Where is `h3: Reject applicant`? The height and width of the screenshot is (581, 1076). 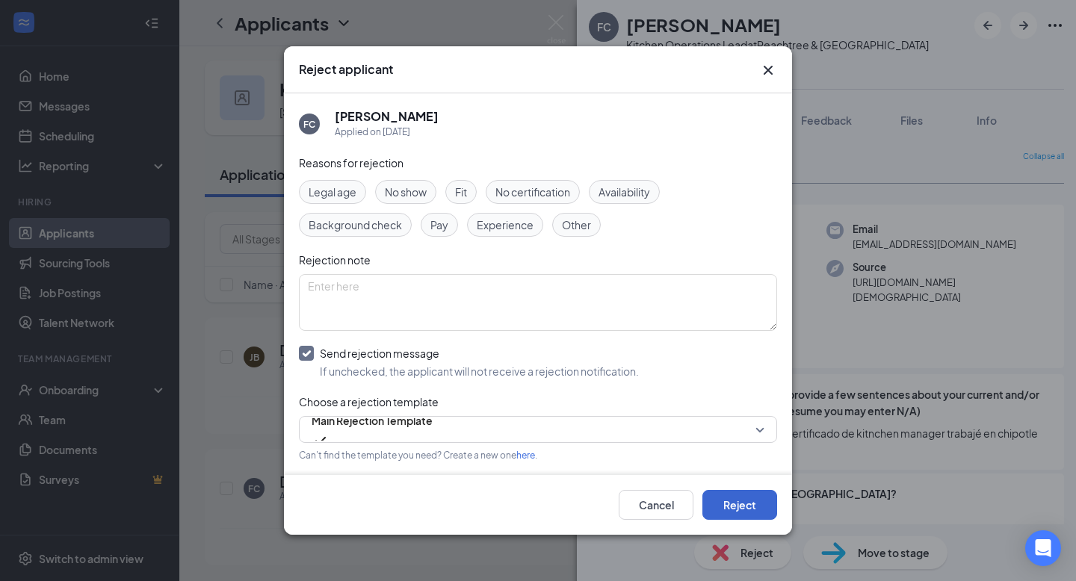
h3: Reject applicant is located at coordinates (346, 70).